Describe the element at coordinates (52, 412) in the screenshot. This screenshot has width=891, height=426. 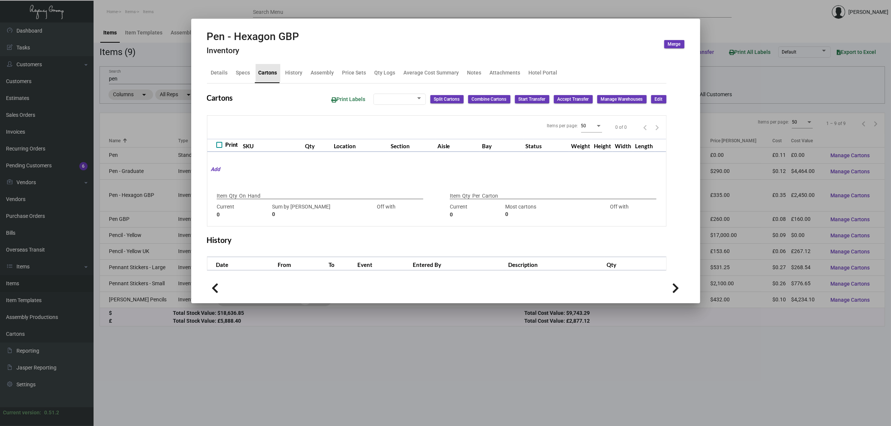
I see `div: 0.51.2` at that location.